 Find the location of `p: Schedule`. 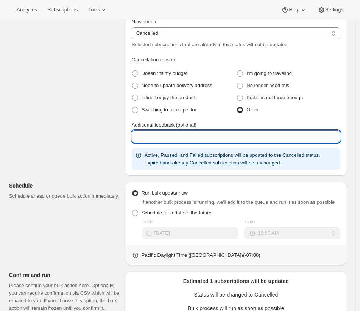

p: Schedule is located at coordinates (64, 185).